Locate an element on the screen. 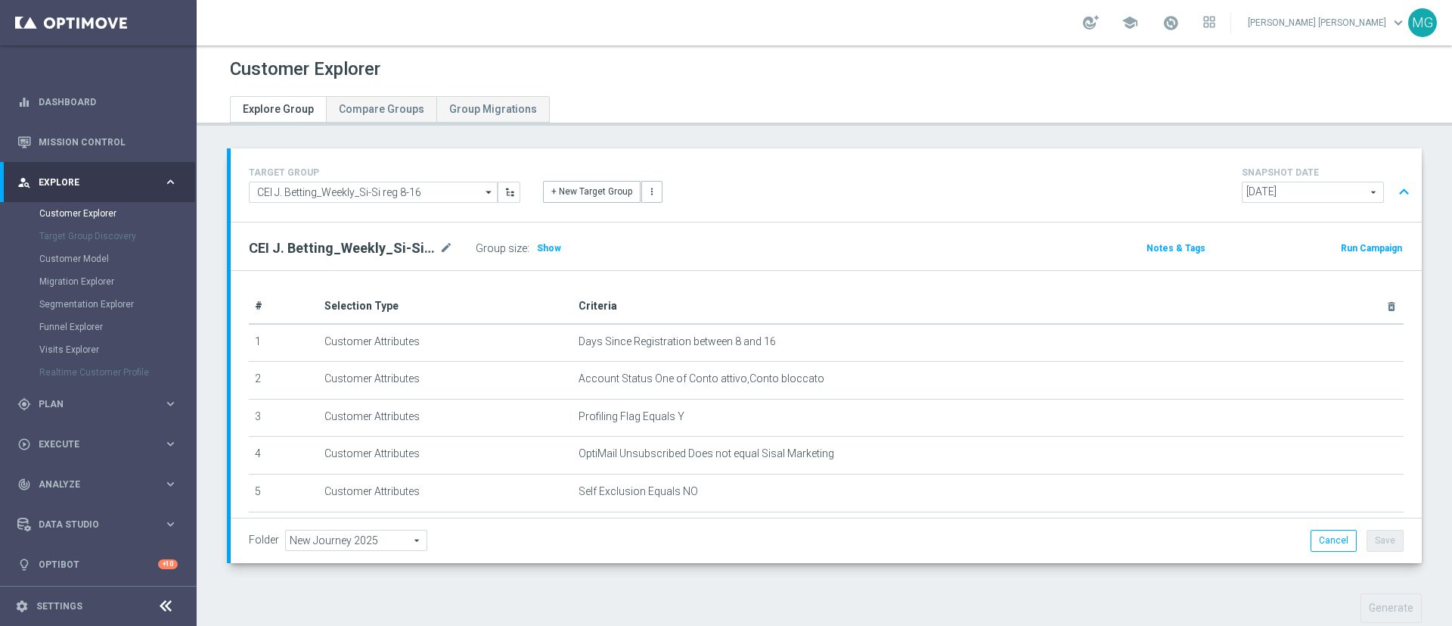  button: equalizer Dashboard is located at coordinates (98, 102).